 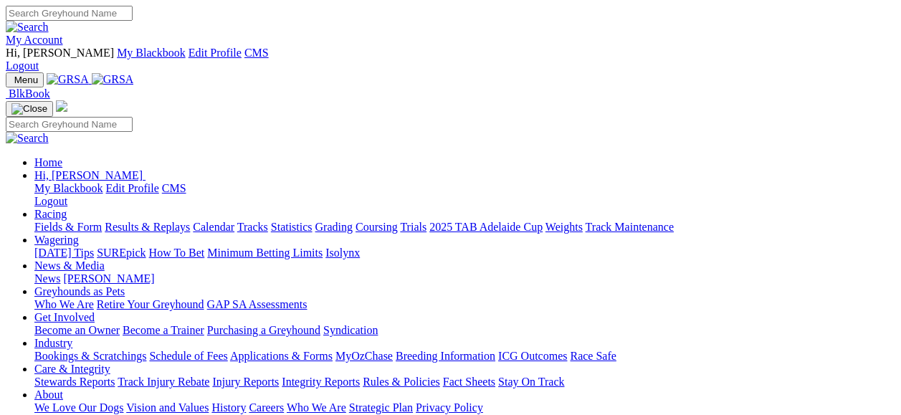 What do you see at coordinates (79, 407) in the screenshot?
I see `a: We Love Our Dogs` at bounding box center [79, 407].